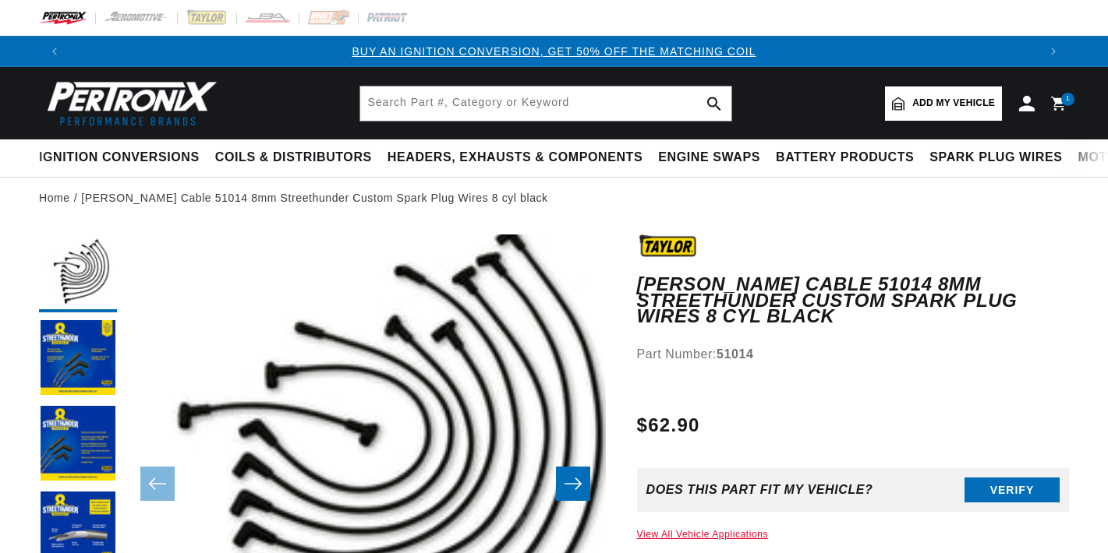 The width and height of the screenshot is (1108, 553). What do you see at coordinates (702, 535) in the screenshot?
I see `a: View All Vehicle Applications` at bounding box center [702, 535].